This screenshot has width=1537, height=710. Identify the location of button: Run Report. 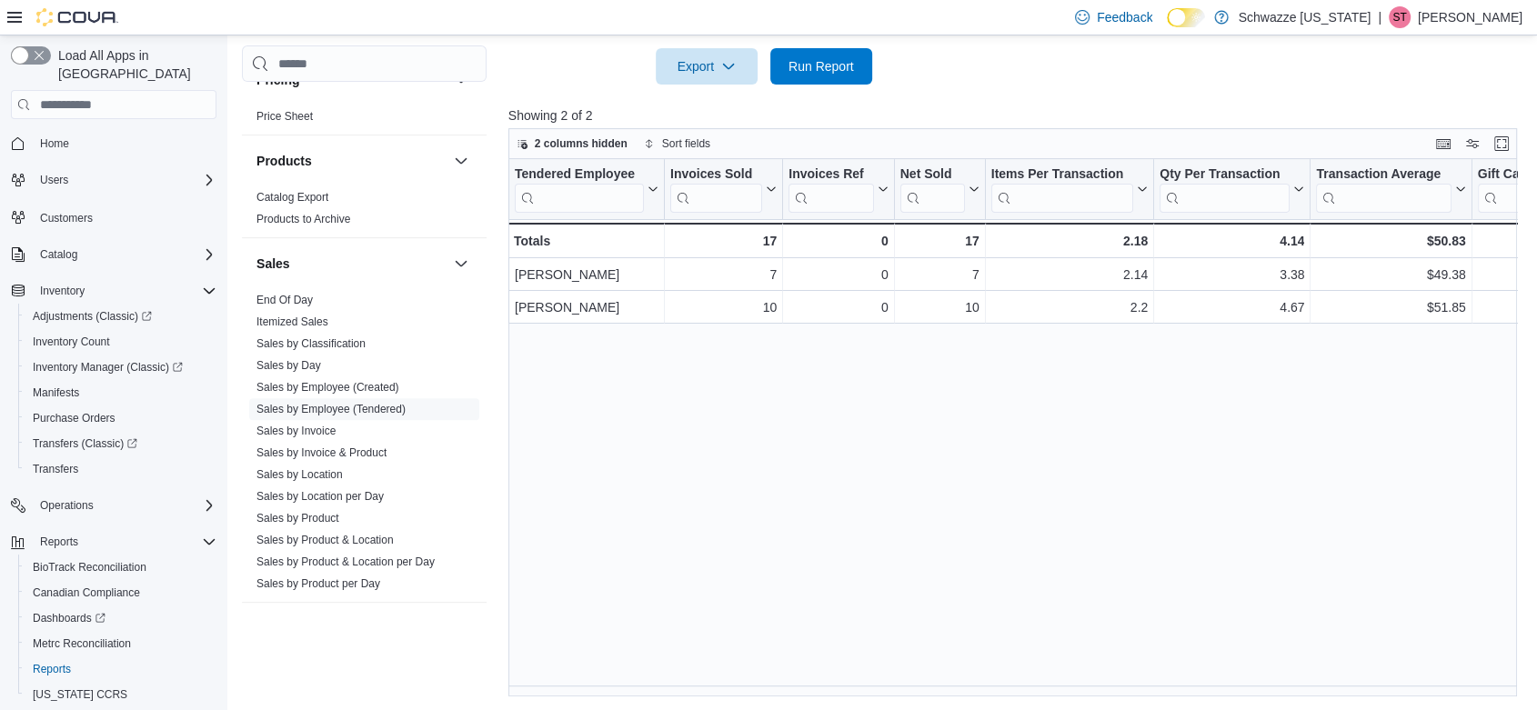
(821, 66).